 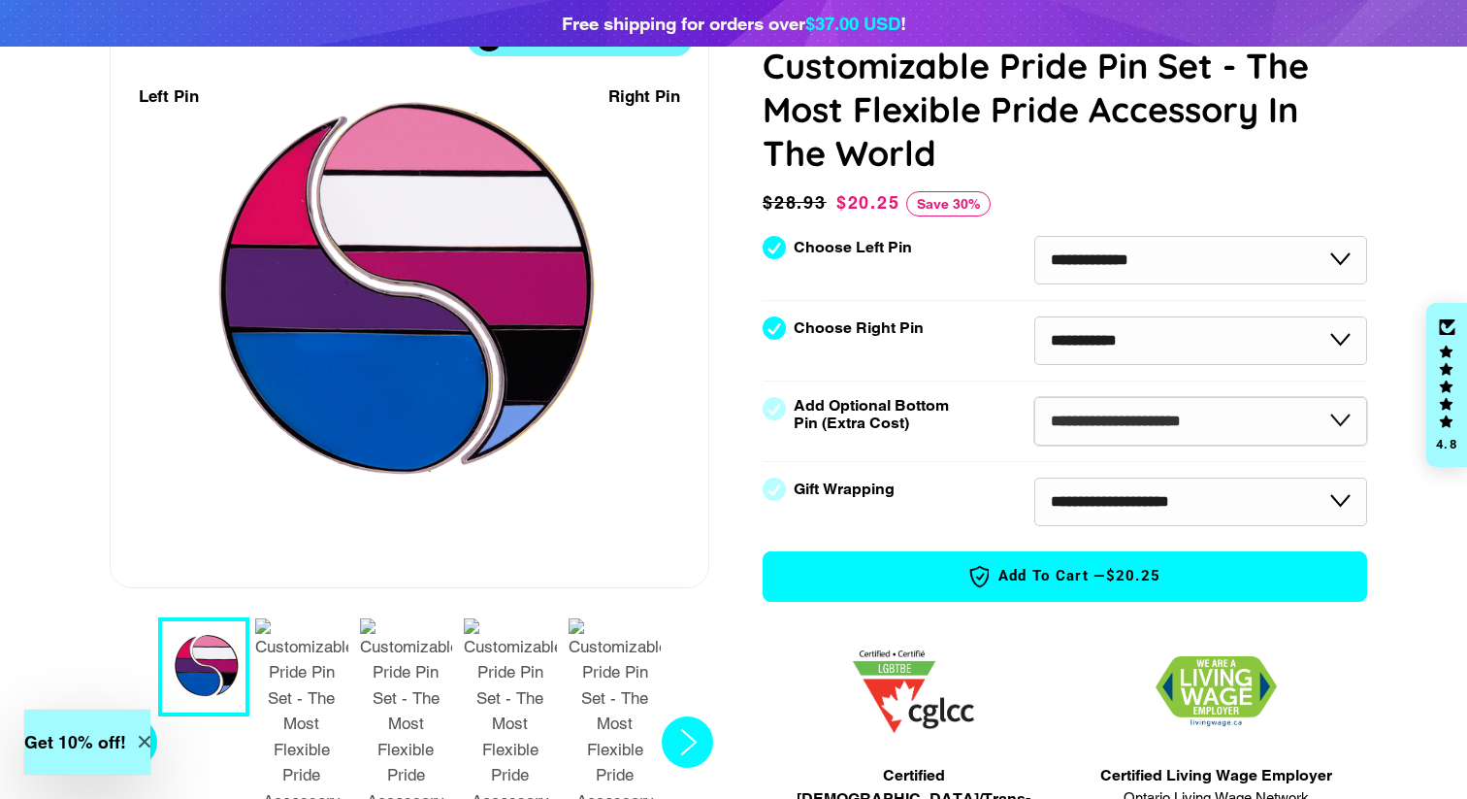 I want to click on label: Gift Wrapping, so click(x=844, y=489).